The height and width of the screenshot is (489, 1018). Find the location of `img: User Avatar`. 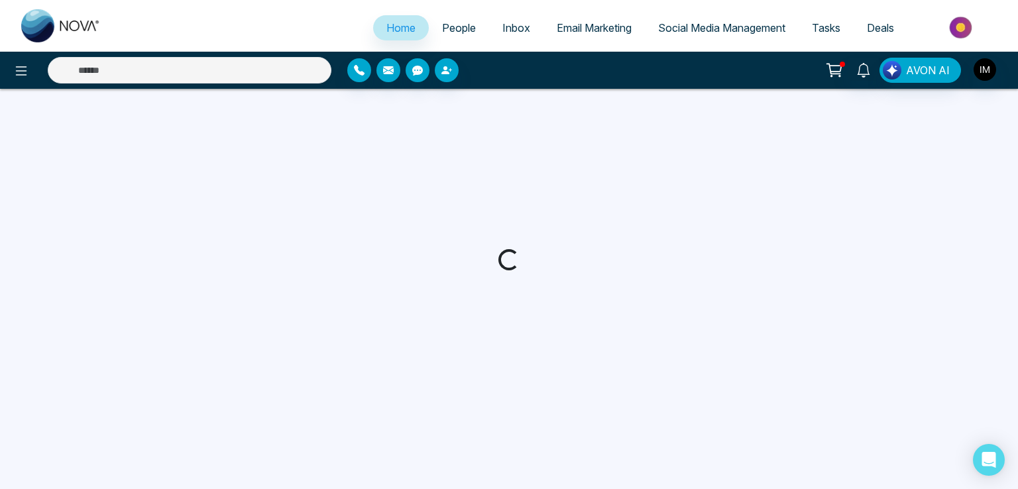

img: User Avatar is located at coordinates (985, 70).